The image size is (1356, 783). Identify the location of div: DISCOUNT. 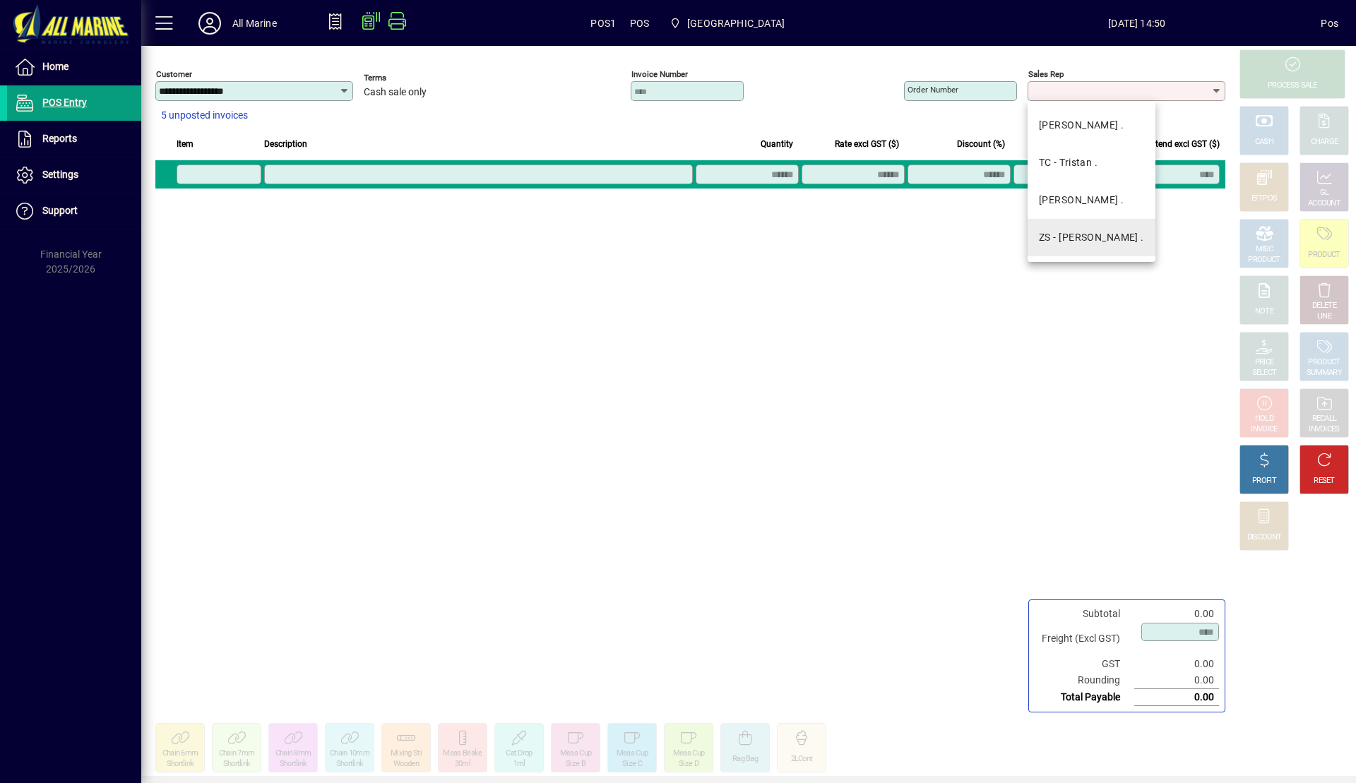
(1264, 537).